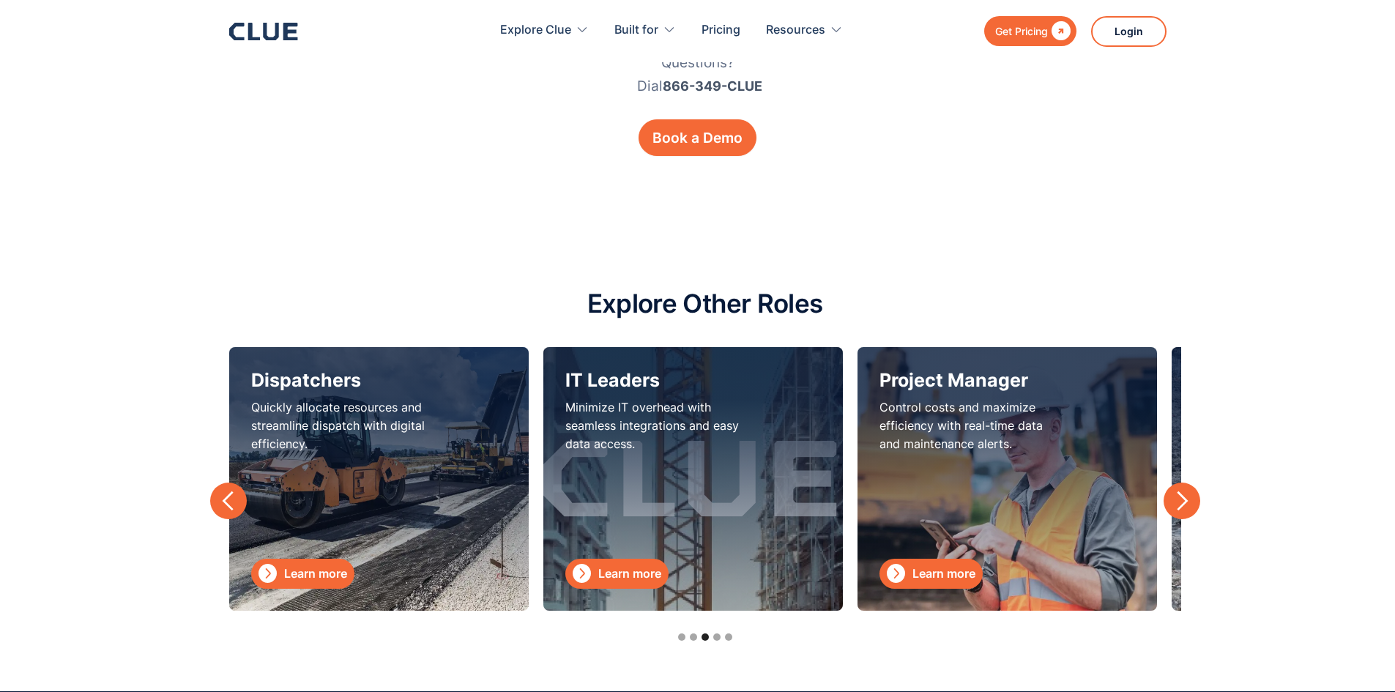 Image resolution: width=1395 pixels, height=692 pixels. I want to click on div: Get Pricing, so click(1021, 31).